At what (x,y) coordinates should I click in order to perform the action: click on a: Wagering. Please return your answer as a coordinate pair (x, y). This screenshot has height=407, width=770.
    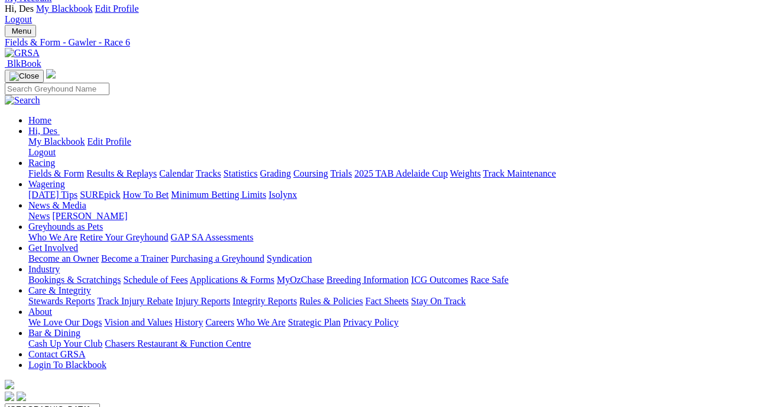
    Looking at the image, I should click on (47, 184).